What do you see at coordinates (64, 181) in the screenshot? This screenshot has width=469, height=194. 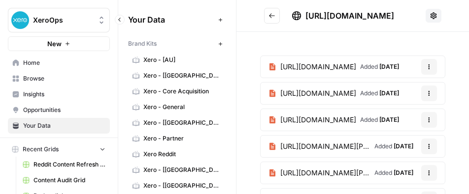 I see `a: Content Audit Grid` at bounding box center [64, 181].